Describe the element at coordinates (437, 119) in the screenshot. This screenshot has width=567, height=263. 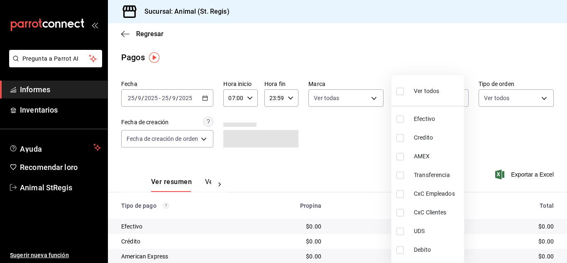
I see `span: Efectivo` at that location.